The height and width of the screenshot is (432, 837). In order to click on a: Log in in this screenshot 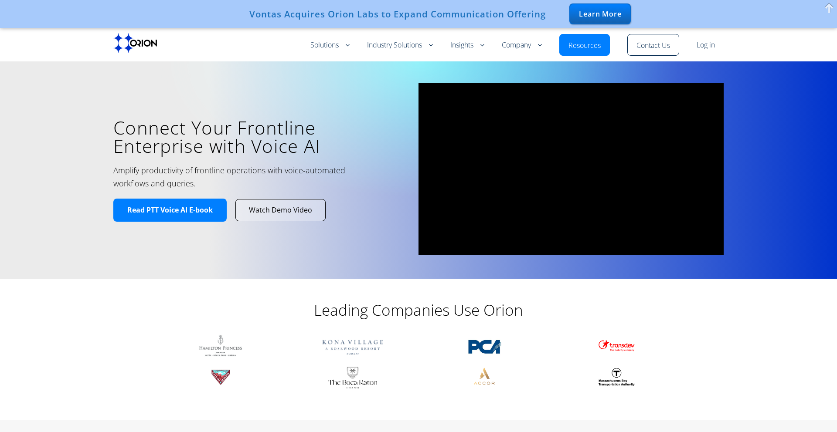, I will do `click(706, 45)`.